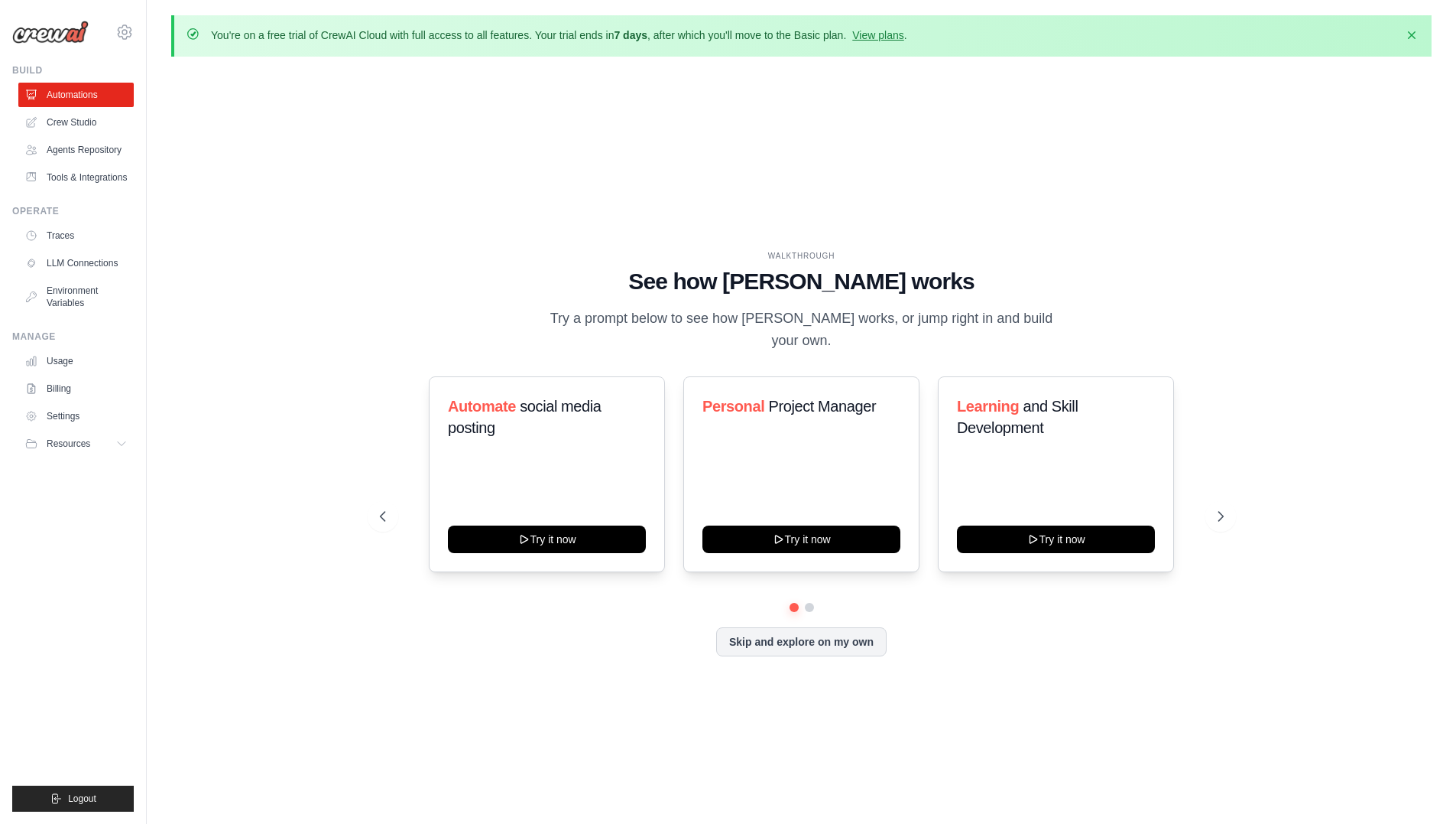 Image resolution: width=1456 pixels, height=824 pixels. I want to click on div: Manage, so click(73, 336).